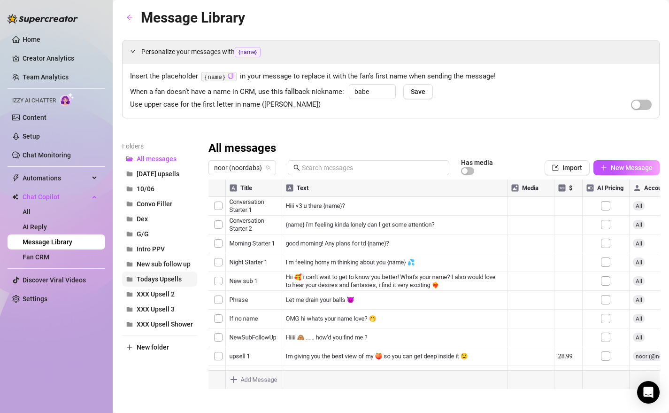 This screenshot has height=413, width=669. I want to click on a: Creator Analytics, so click(60, 58).